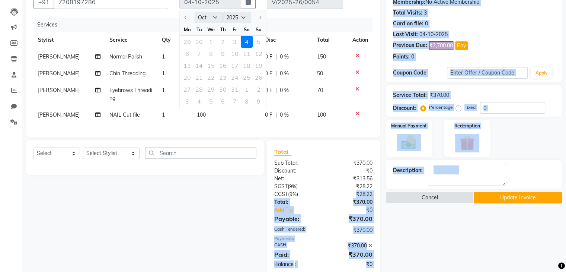  What do you see at coordinates (296, 245) in the screenshot?
I see `div: CASH` at bounding box center [296, 245].